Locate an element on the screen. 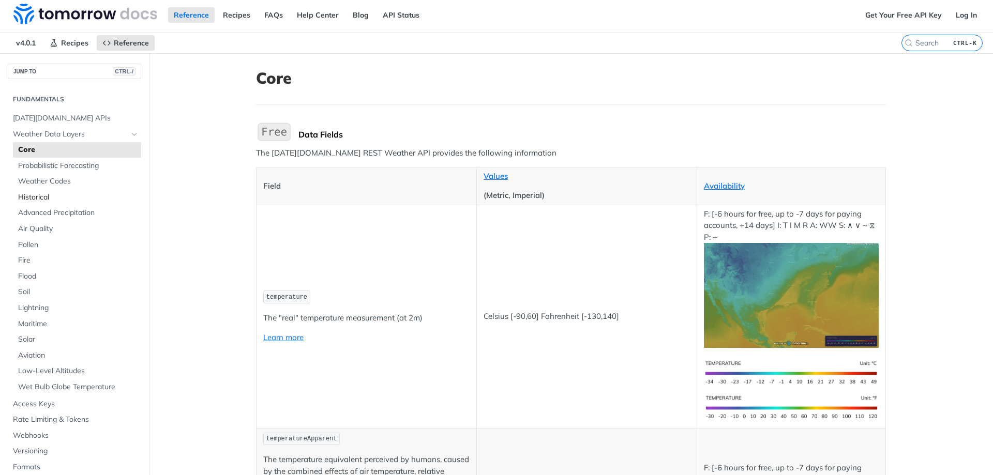  div: Data Fields is located at coordinates (592, 135).